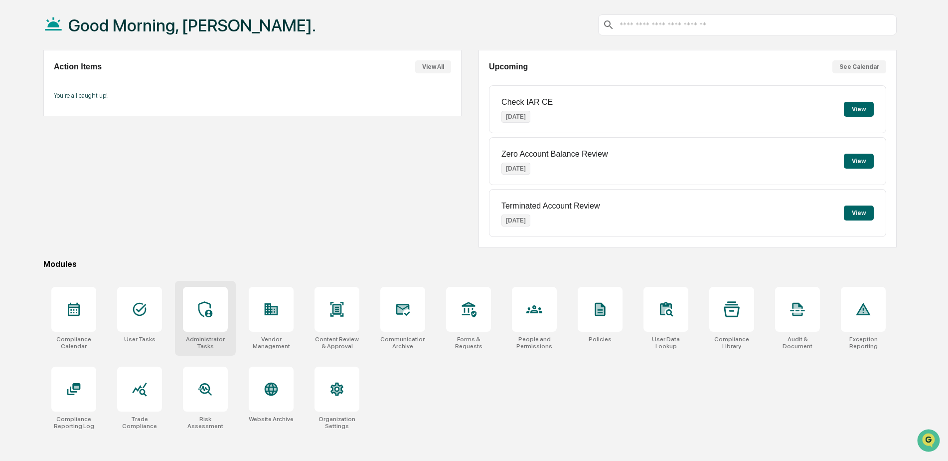 The image size is (948, 461). What do you see at coordinates (95, 172) in the screenshot?
I see `a: Powered byPylon` at bounding box center [95, 172].